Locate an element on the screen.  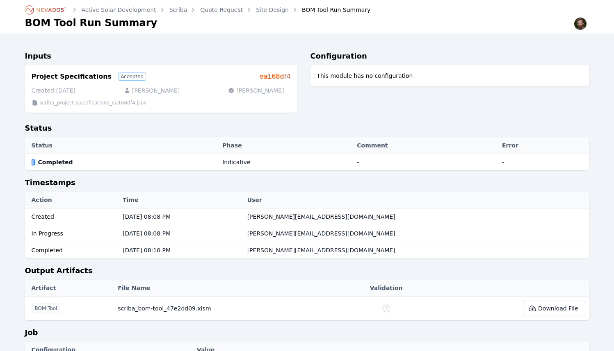
h2: Configuration is located at coordinates (450, 58).